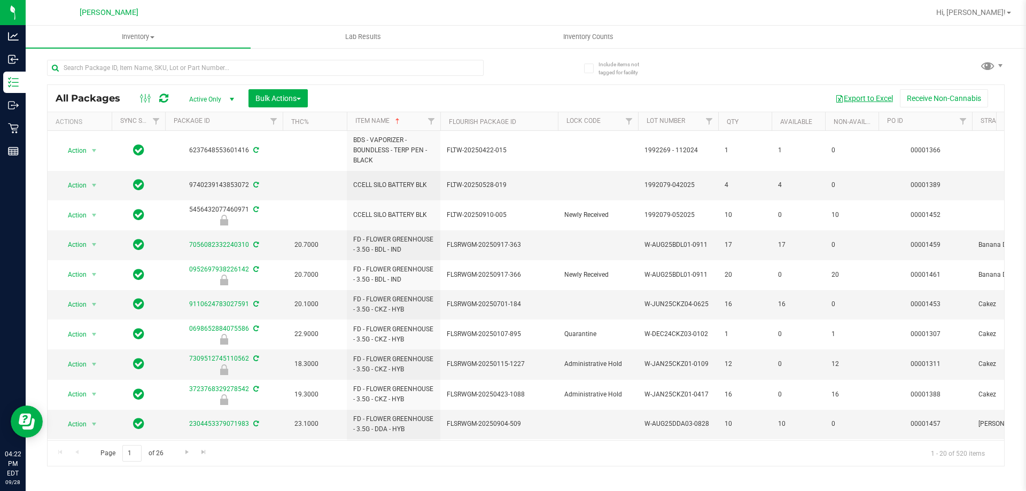  Describe the element at coordinates (219, 389) in the screenshot. I see `a: 3723768329278542` at that location.